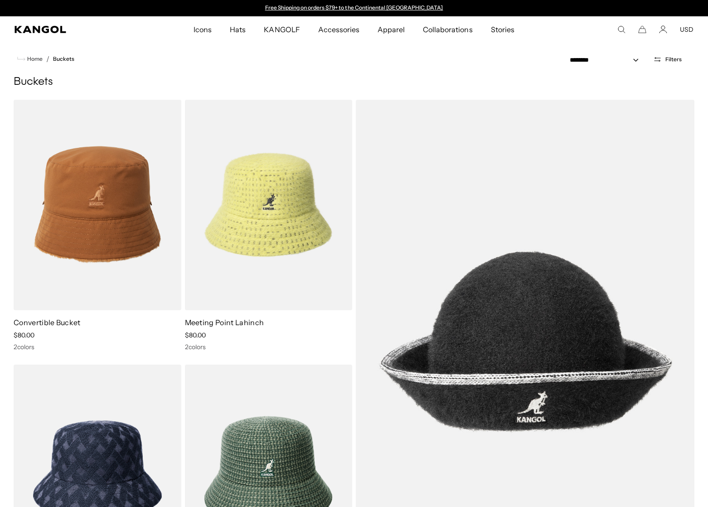 Image resolution: width=708 pixels, height=507 pixels. I want to click on span: Icons, so click(203, 29).